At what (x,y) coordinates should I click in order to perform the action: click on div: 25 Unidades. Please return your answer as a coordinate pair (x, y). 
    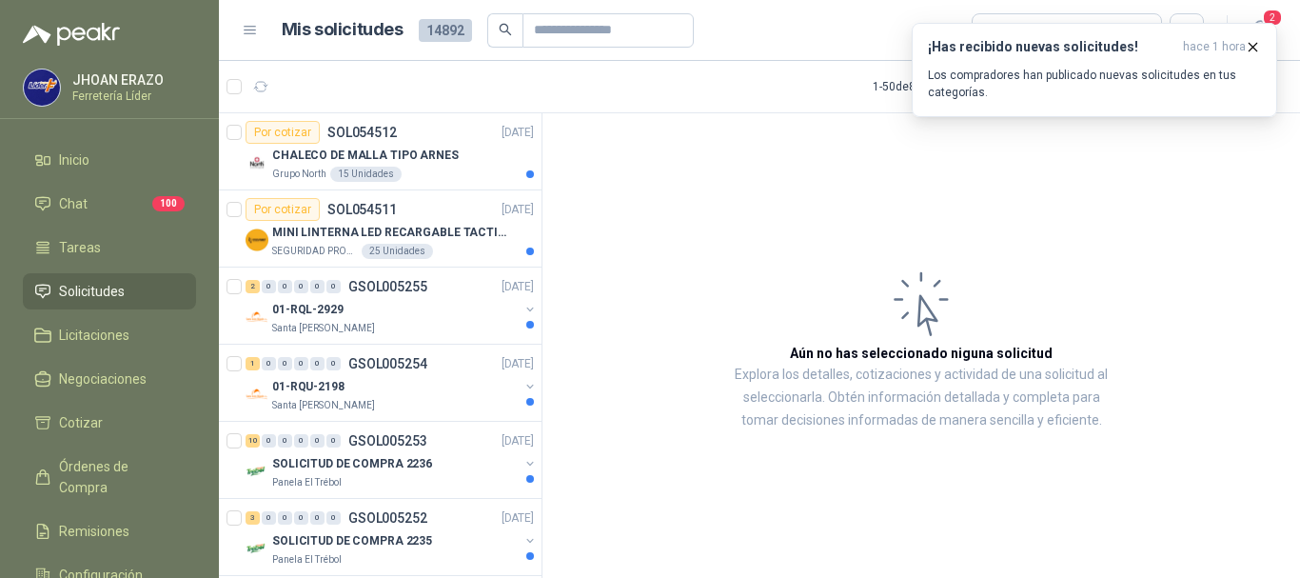
    Looking at the image, I should click on (397, 251).